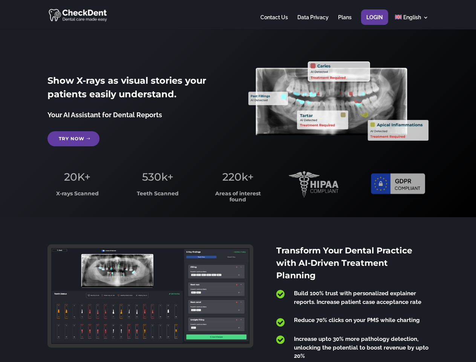 The width and height of the screenshot is (476, 362). I want to click on img: X_Ray_annotated, so click(338, 101).